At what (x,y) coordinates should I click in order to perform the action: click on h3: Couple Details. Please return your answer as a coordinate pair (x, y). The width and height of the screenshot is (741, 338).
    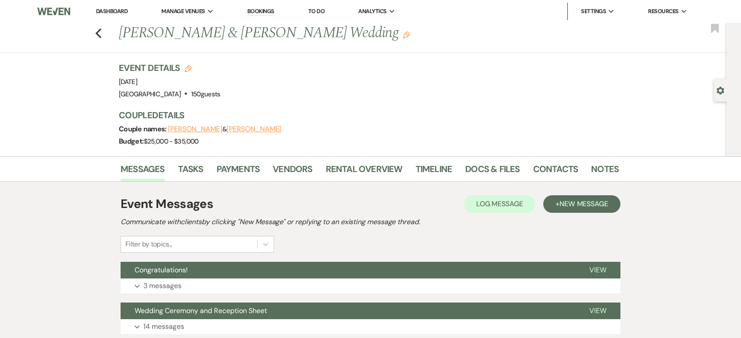
    Looking at the image, I should click on (364, 115).